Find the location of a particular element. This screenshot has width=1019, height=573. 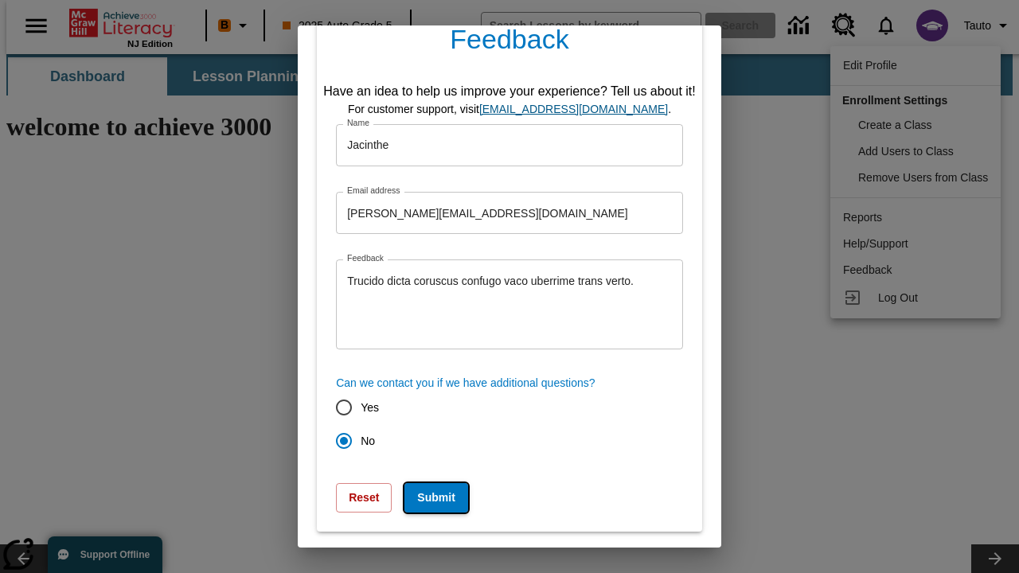

button: Reset is located at coordinates (364, 497).